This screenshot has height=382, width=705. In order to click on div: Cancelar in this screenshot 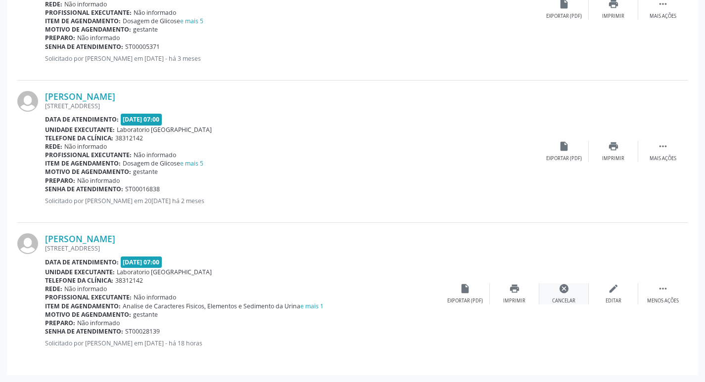, I will do `click(563, 301)`.